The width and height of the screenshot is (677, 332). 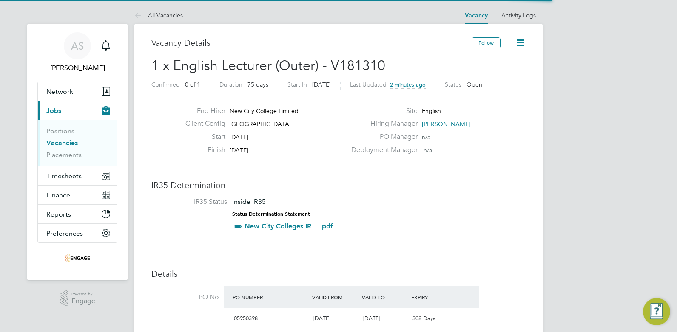 What do you see at coordinates (476, 15) in the screenshot?
I see `a: Vacancy` at bounding box center [476, 15].